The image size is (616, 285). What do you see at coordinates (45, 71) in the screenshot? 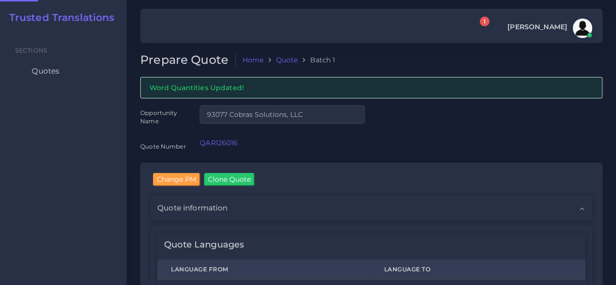
I see `span: Quotes` at bounding box center [45, 71].